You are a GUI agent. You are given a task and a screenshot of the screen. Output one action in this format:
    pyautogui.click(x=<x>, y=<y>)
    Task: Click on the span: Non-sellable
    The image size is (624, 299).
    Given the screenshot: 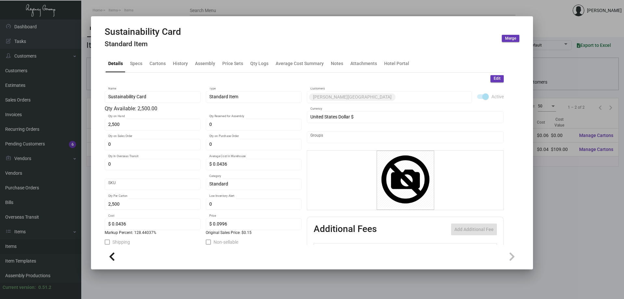 What is the action you would take?
    pyautogui.click(x=226, y=242)
    